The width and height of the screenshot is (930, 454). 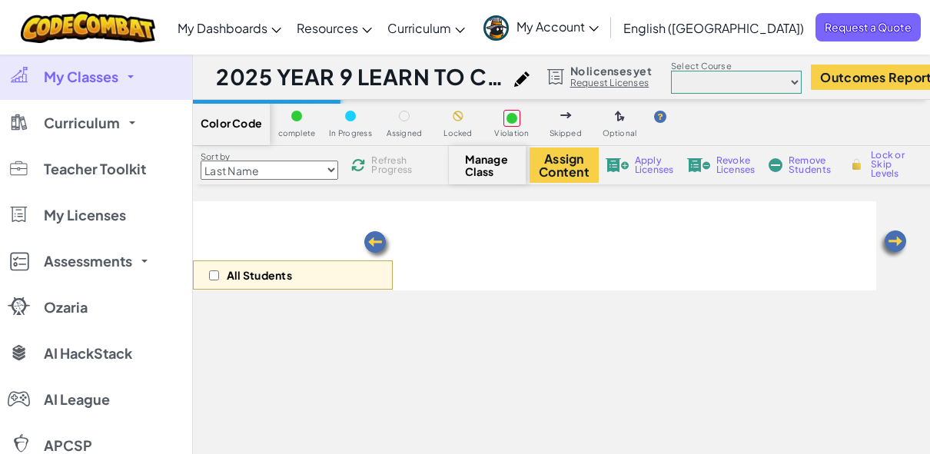 I want to click on img: IconSkippedLevel.svg, so click(x=566, y=115).